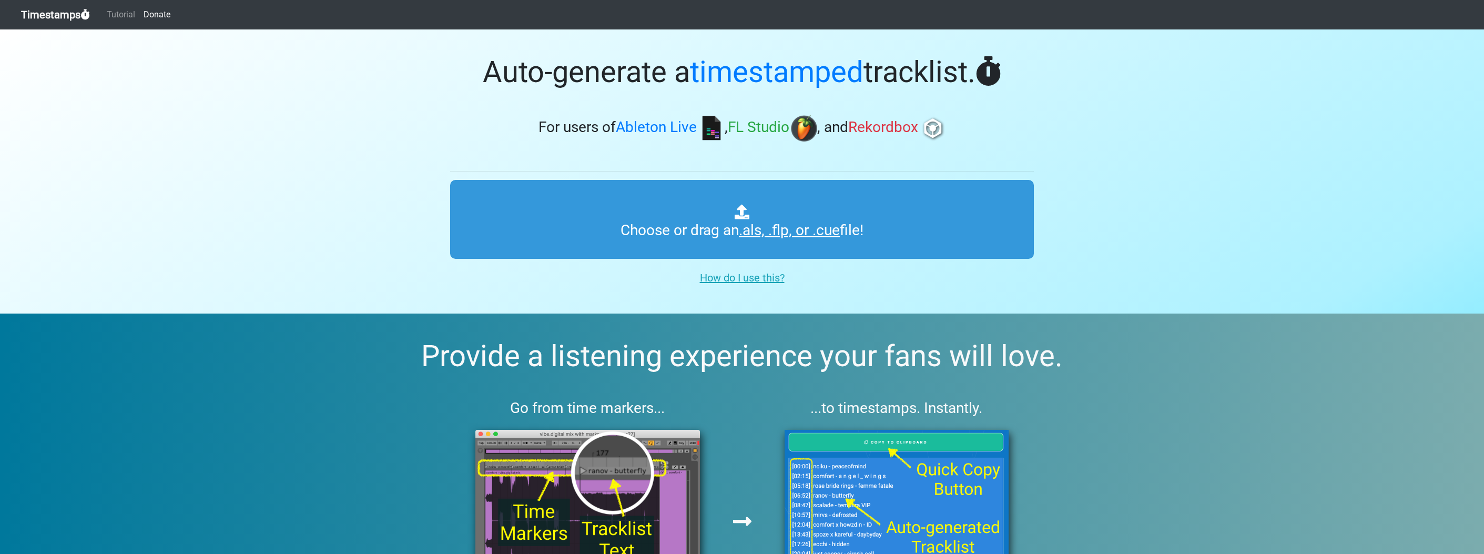 The height and width of the screenshot is (554, 1484). I want to click on span: FL Studio, so click(758, 127).